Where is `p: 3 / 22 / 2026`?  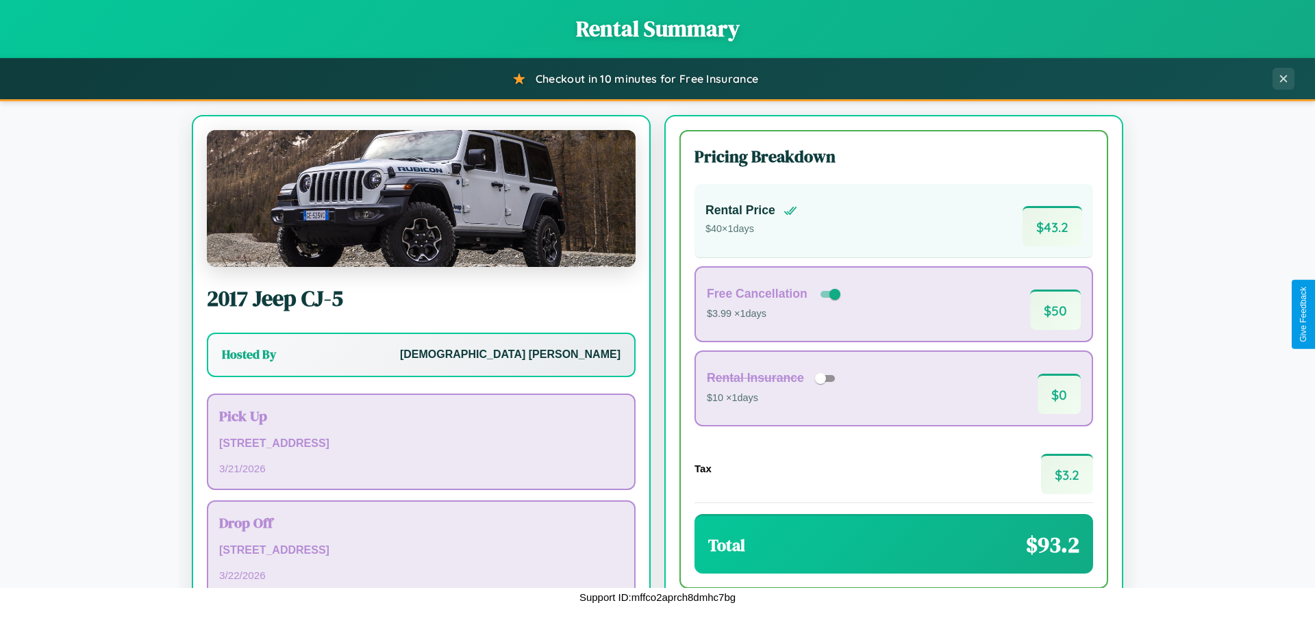
p: 3 / 22 / 2026 is located at coordinates (421, 575).